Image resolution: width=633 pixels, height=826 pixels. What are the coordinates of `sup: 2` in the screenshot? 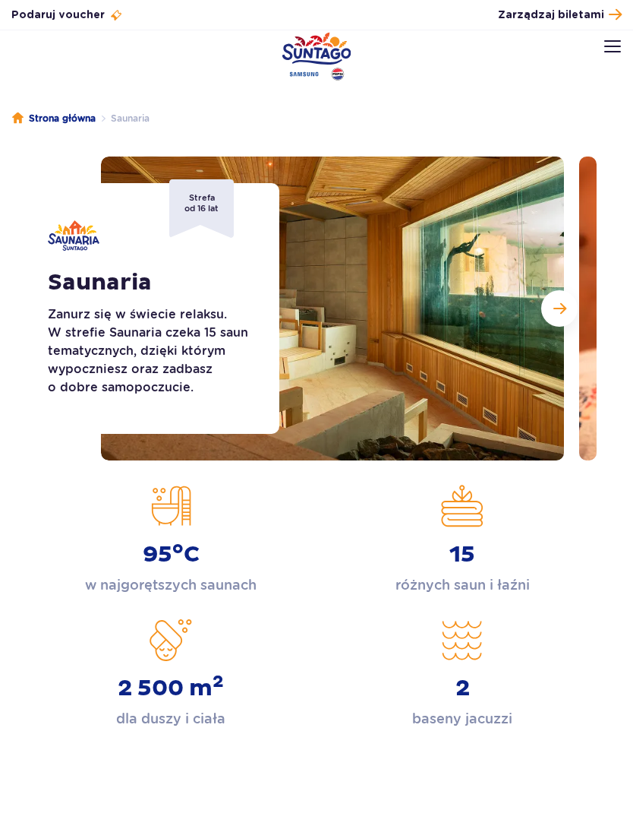 It's located at (218, 681).